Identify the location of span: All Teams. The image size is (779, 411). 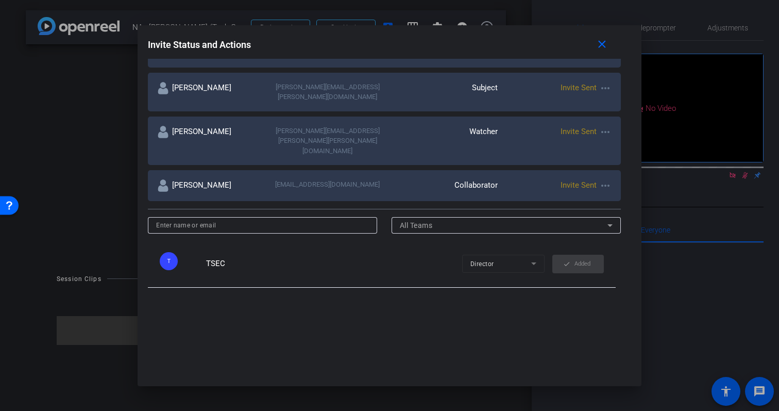
(416, 225).